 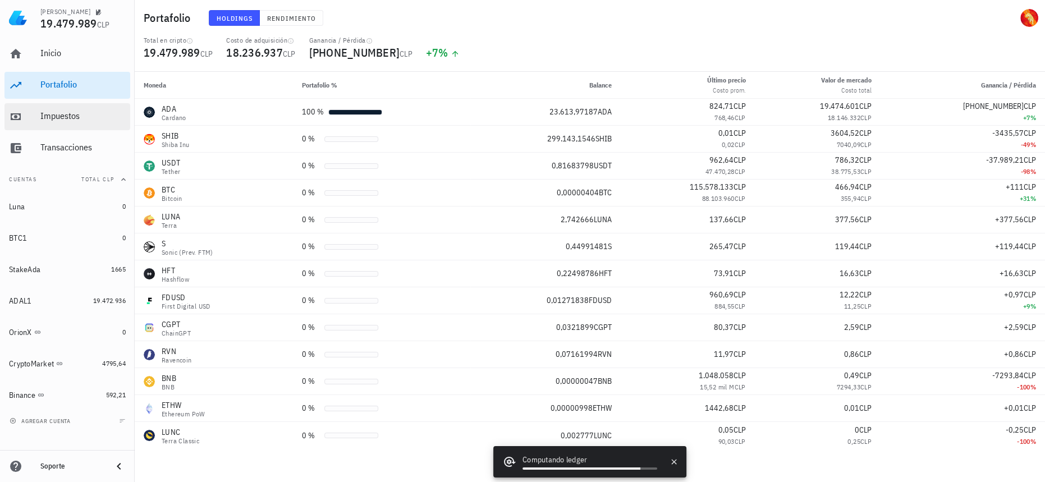 What do you see at coordinates (254, 52) in the screenshot?
I see `span: 18.236.937` at bounding box center [254, 52].